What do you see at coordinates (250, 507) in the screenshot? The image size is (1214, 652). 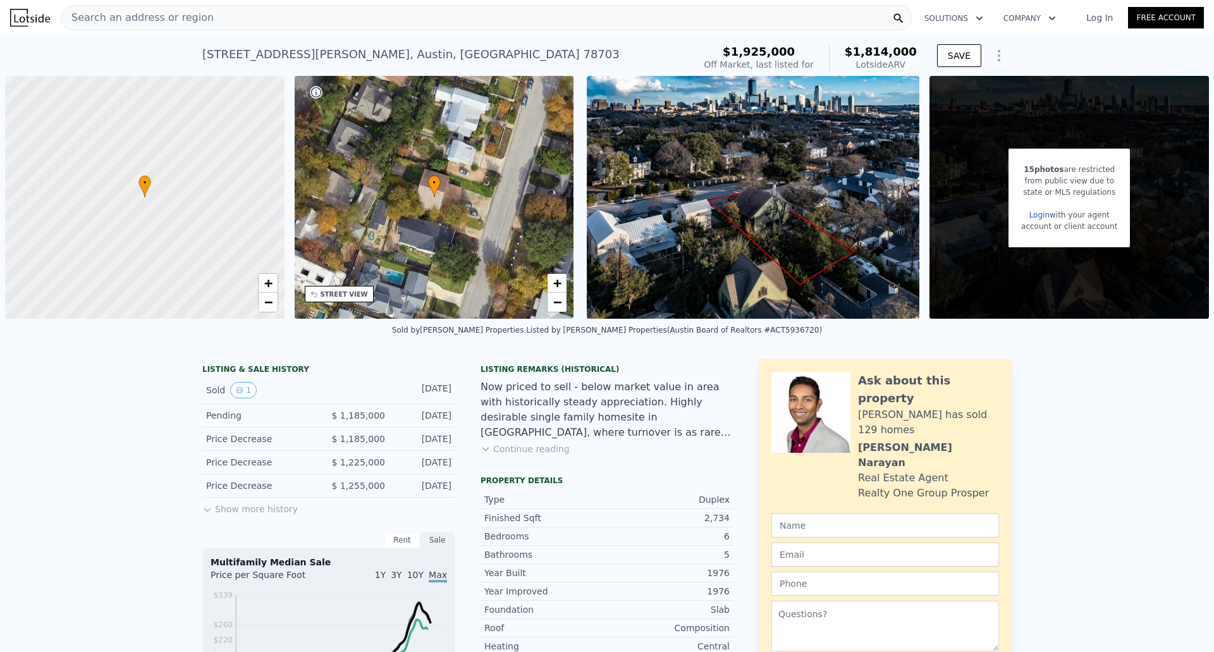 I see `button: Show more history` at bounding box center [250, 507].